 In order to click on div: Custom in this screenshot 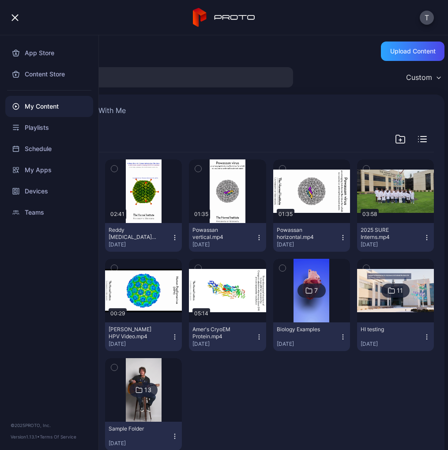, I will do `click(419, 77)`.